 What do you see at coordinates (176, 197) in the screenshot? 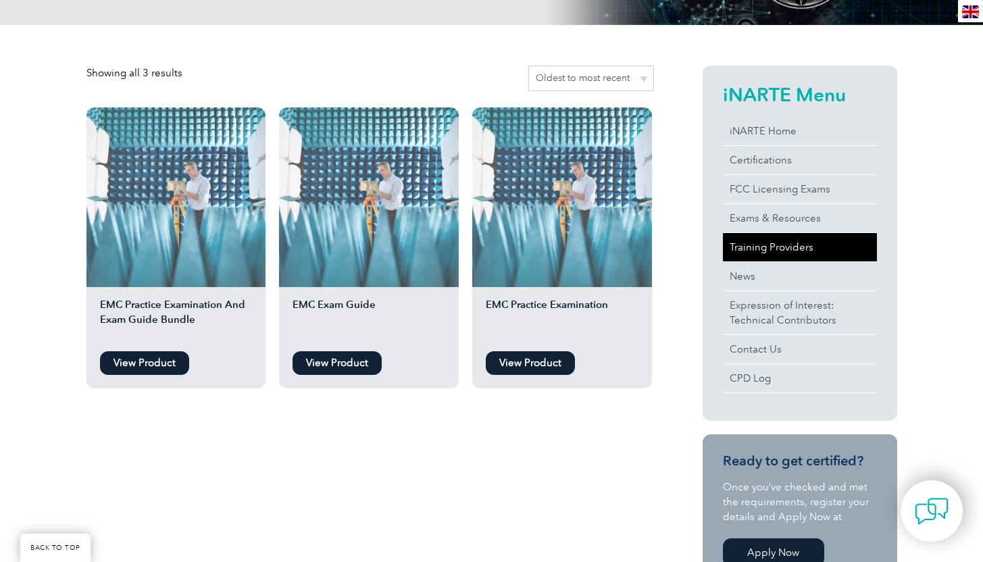
I see `img: EMC Practice Examination And Exam Guide Bundle` at bounding box center [176, 197].